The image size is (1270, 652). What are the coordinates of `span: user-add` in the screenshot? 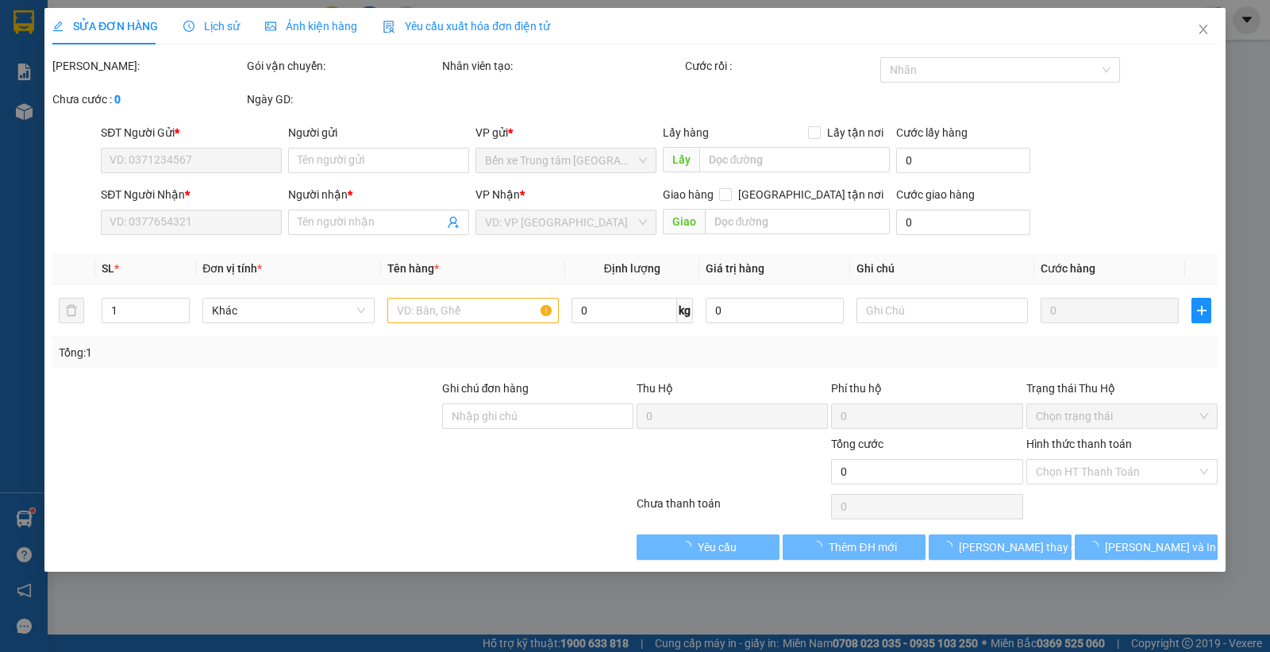 It's located at (453, 222).